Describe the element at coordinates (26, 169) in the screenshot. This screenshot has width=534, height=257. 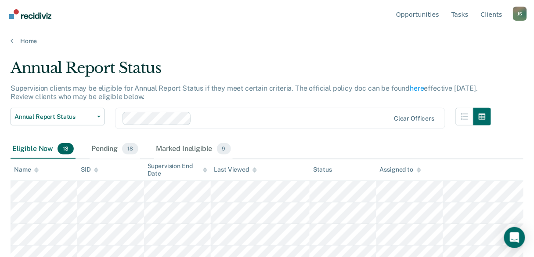
I see `div: Name` at that location.